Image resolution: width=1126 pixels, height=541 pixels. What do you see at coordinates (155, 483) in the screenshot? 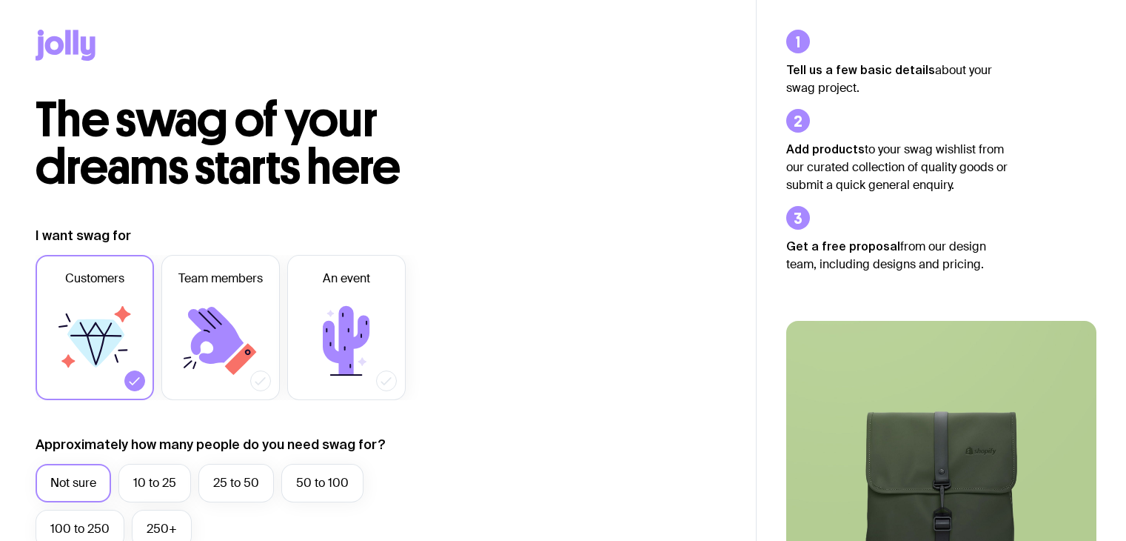
I see `label: 10 to 25` at bounding box center [155, 483].